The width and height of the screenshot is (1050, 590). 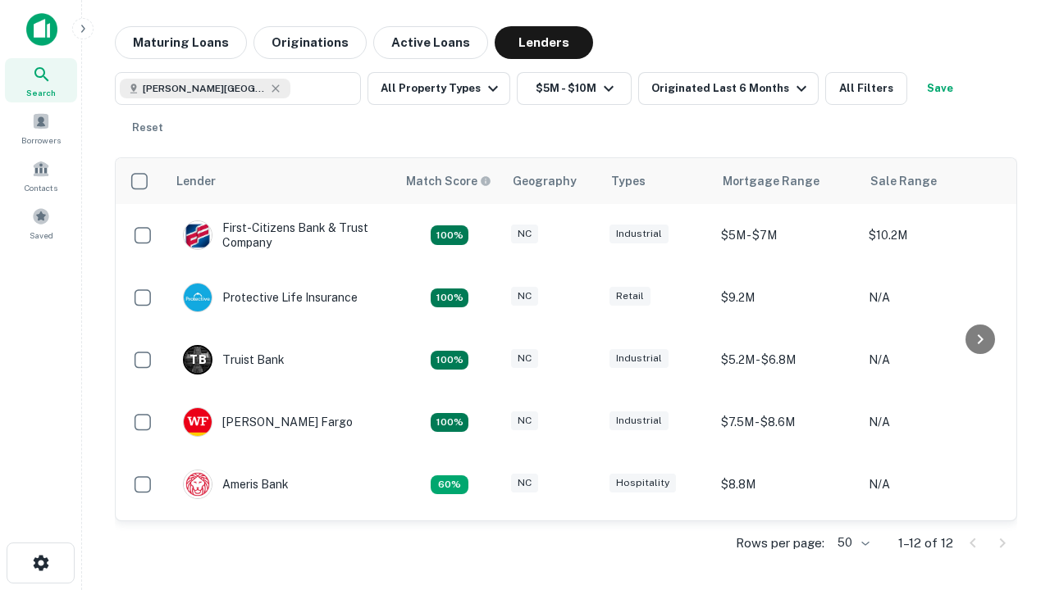 I want to click on div: Saved, so click(x=41, y=223).